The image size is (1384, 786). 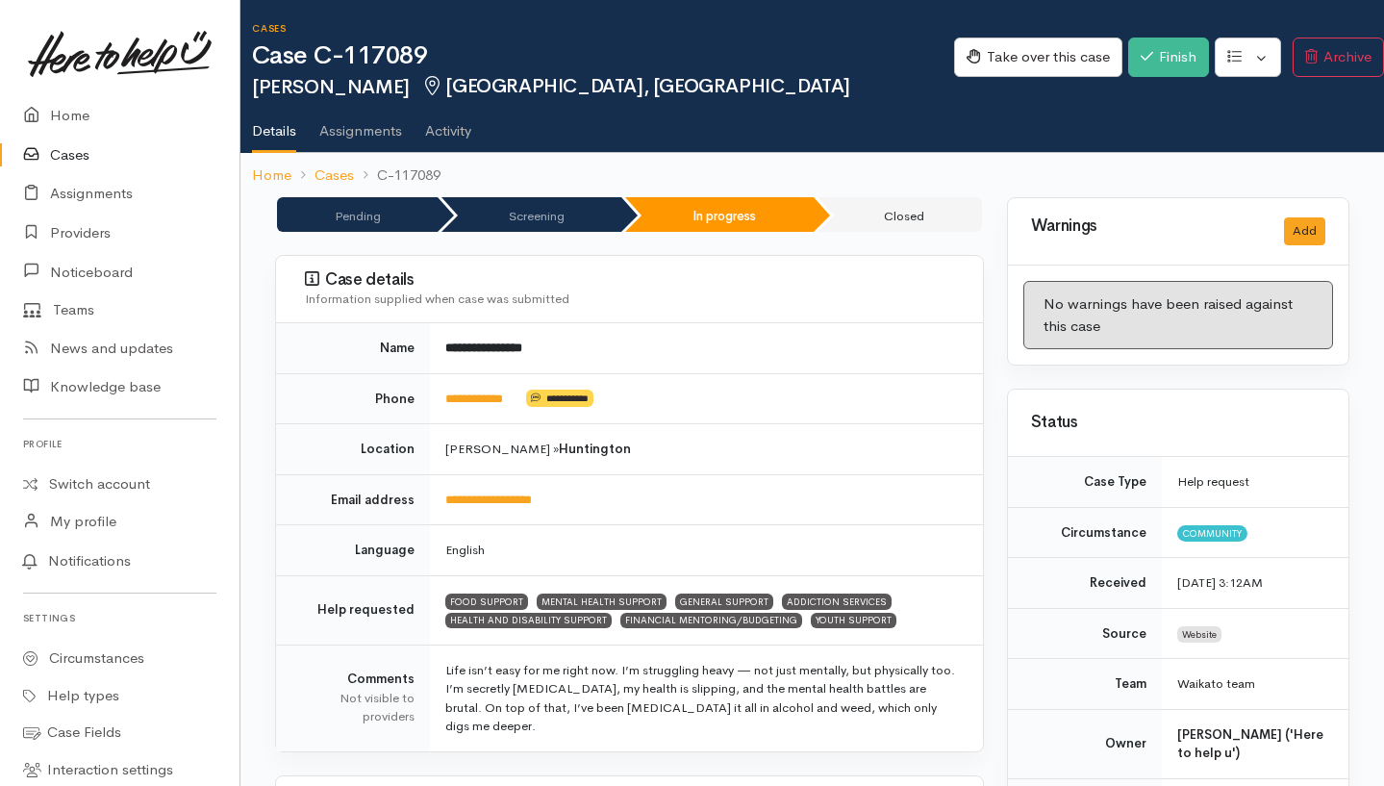 I want to click on td: Owner, so click(x=1085, y=743).